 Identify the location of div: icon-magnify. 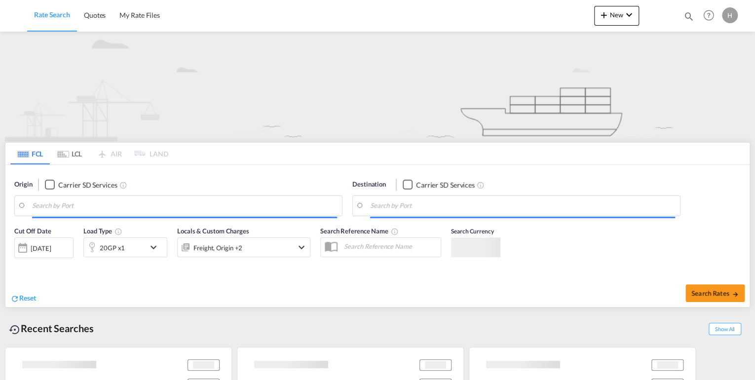
(689, 18).